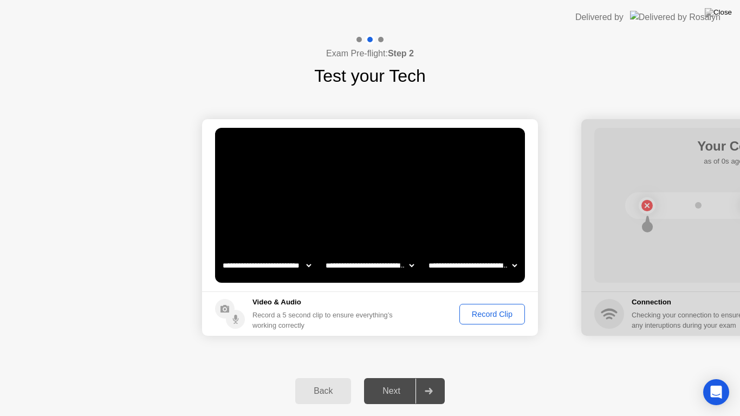 The height and width of the screenshot is (416, 740). What do you see at coordinates (323, 391) in the screenshot?
I see `button: Back` at bounding box center [323, 391].